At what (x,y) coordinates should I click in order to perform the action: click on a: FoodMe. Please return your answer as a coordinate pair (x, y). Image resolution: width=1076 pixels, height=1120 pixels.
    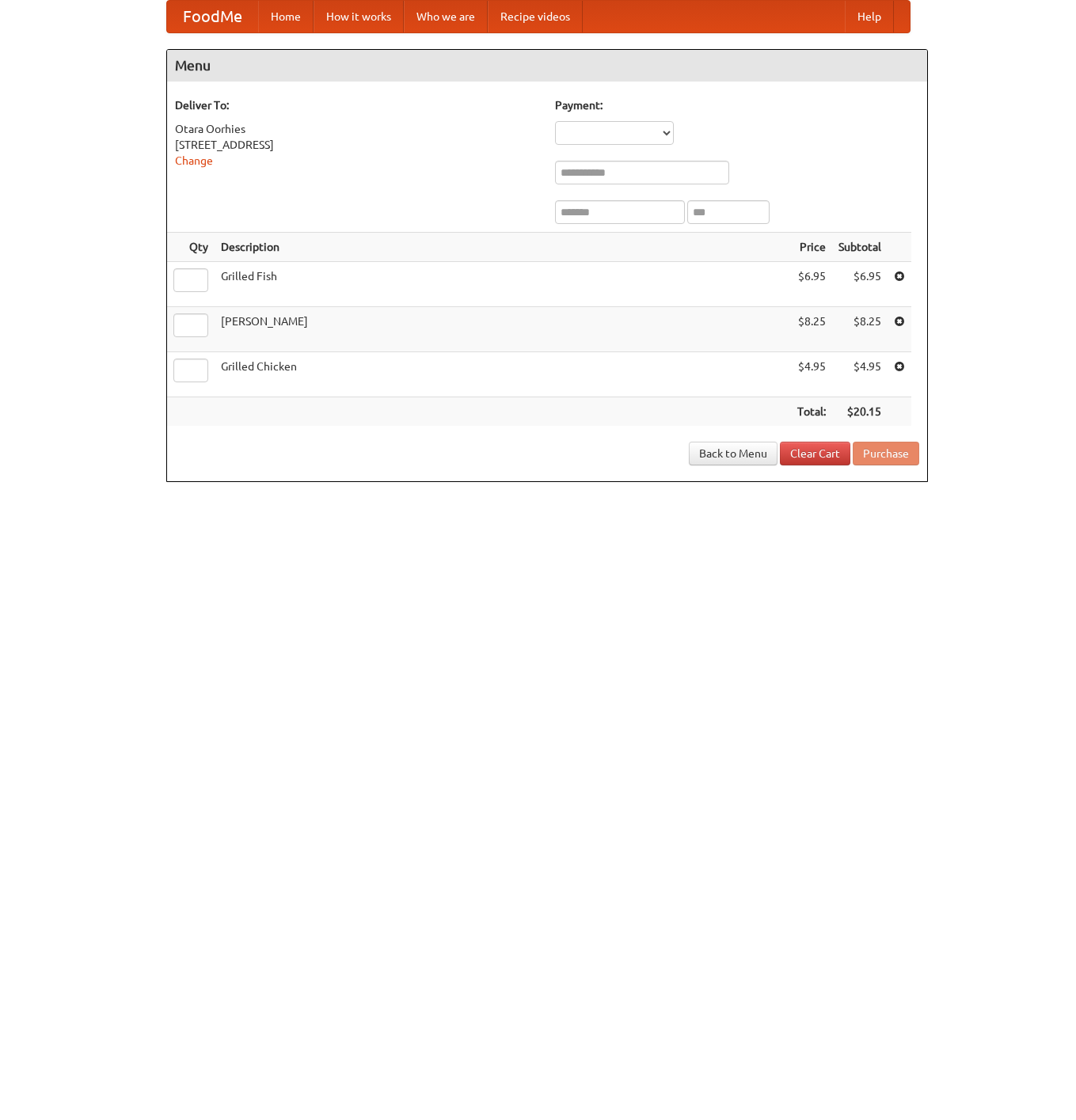
    Looking at the image, I should click on (212, 17).